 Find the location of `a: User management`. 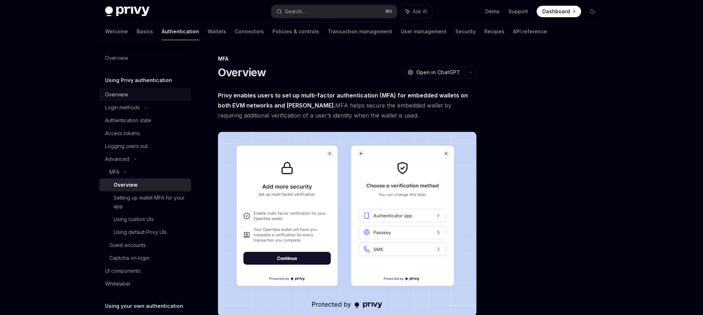

a: User management is located at coordinates (424, 32).